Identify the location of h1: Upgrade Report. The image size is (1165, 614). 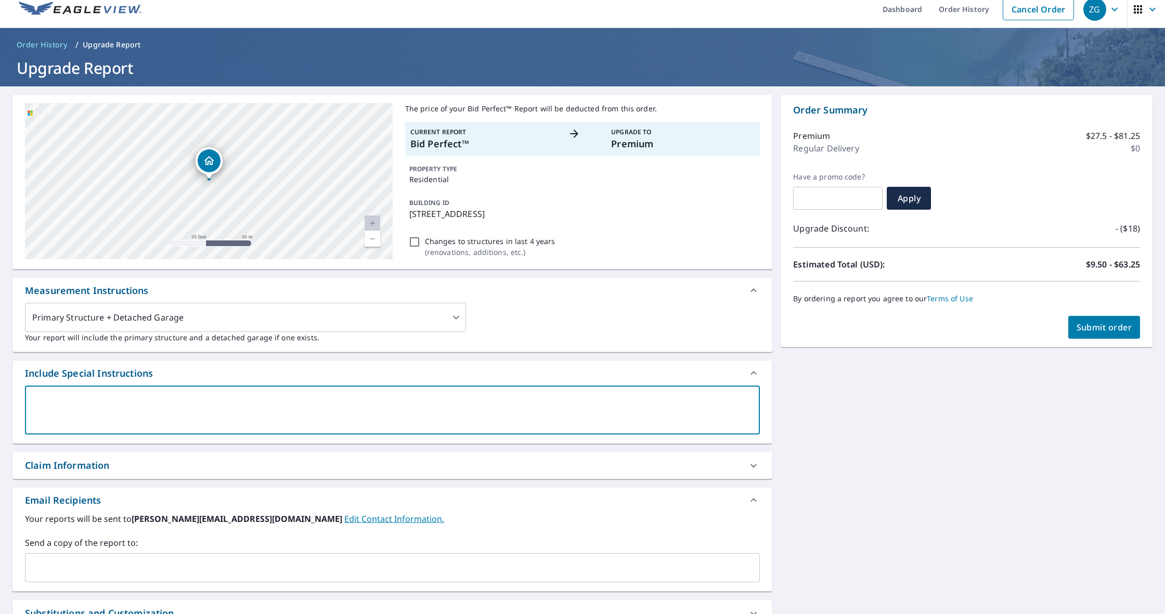
(582, 68).